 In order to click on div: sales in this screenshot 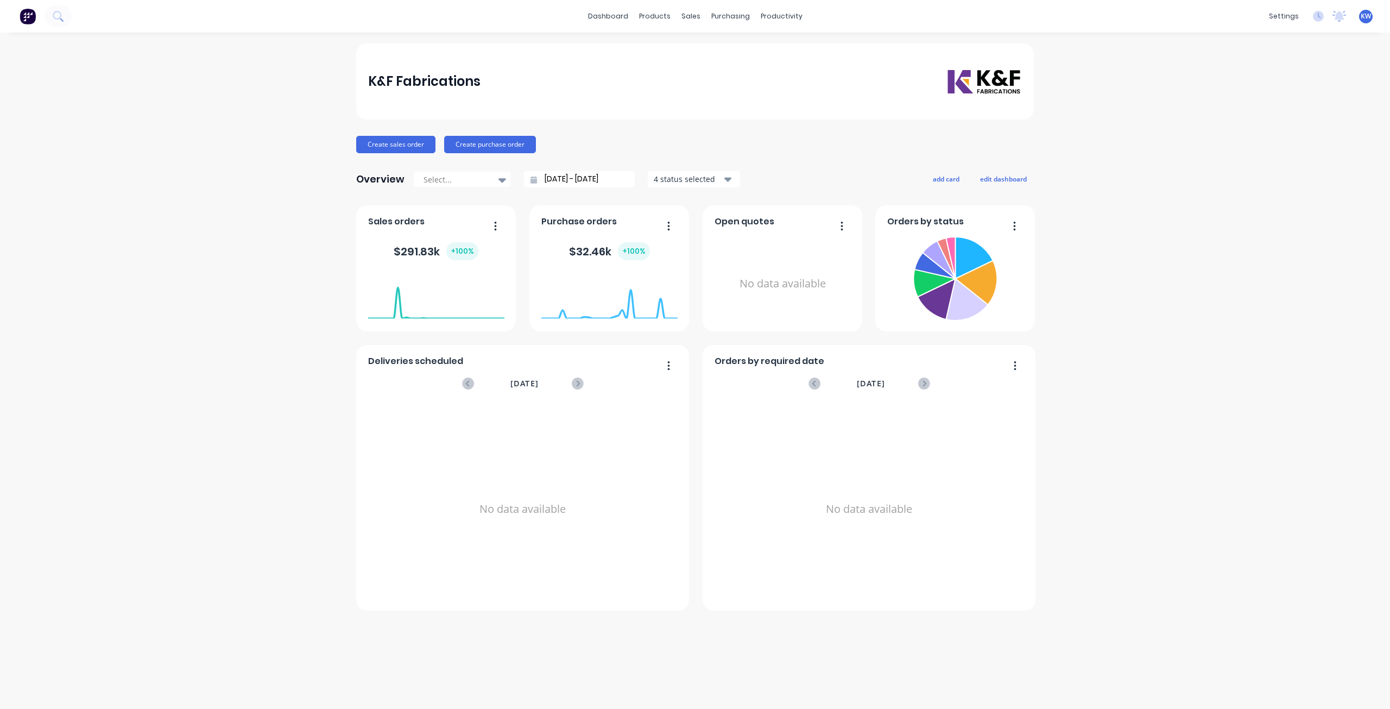, I will do `click(691, 16)`.